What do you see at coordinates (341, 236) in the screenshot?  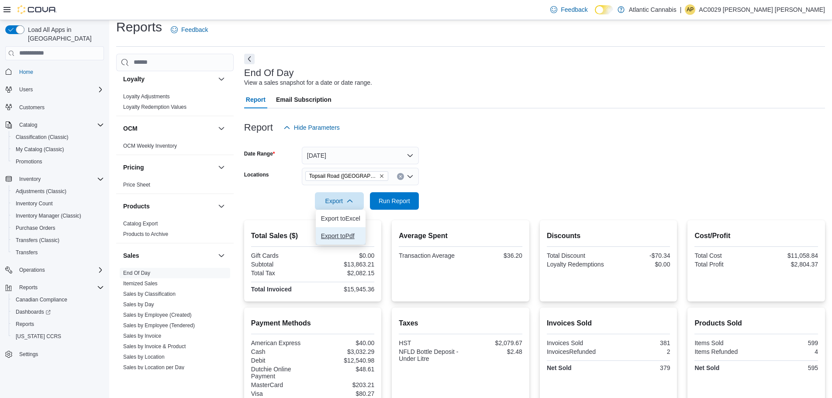 I see `button: Export toPdf` at bounding box center [341, 236].